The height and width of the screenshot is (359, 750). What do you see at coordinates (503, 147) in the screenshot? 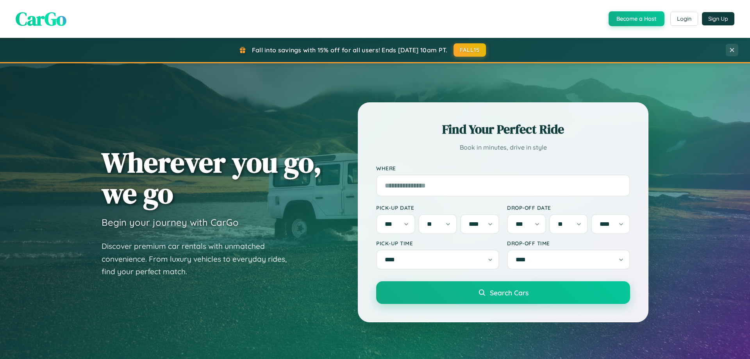
I see `p: Book in minutes, drive in style` at bounding box center [503, 147].